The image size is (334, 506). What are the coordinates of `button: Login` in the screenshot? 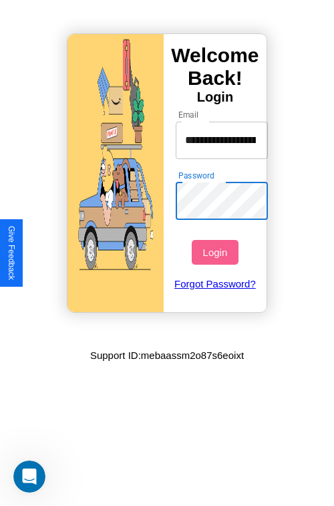 It's located at (215, 252).